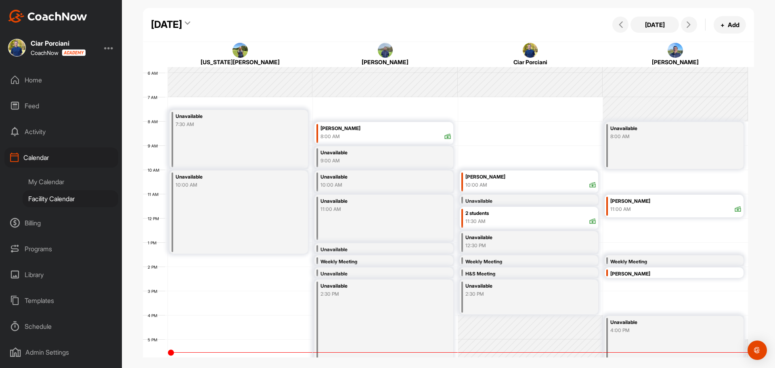 The width and height of the screenshot is (775, 368). What do you see at coordinates (154, 291) in the screenshot?
I see `div: 3 PM` at bounding box center [154, 291].